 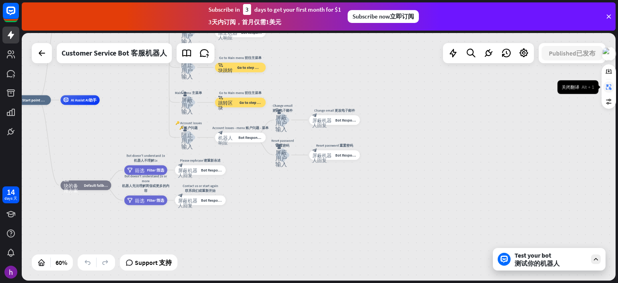 I want to click on span: 机器人不理解1x, so click(x=146, y=160).